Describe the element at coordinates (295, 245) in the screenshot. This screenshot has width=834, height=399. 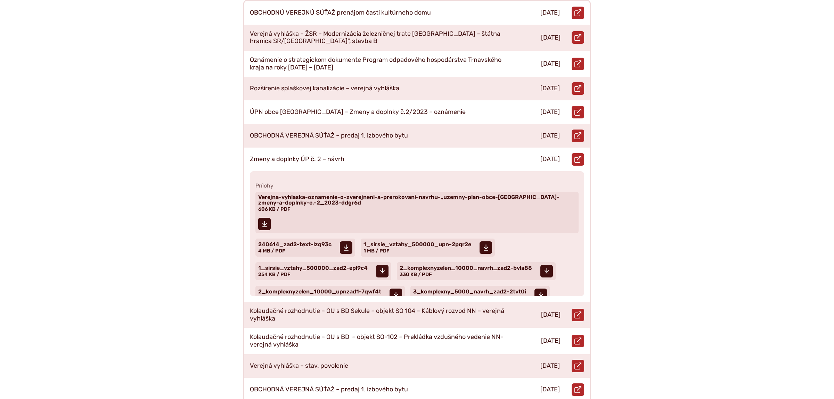
I see `span: 240614_zad2-text-lzq93c` at that location.